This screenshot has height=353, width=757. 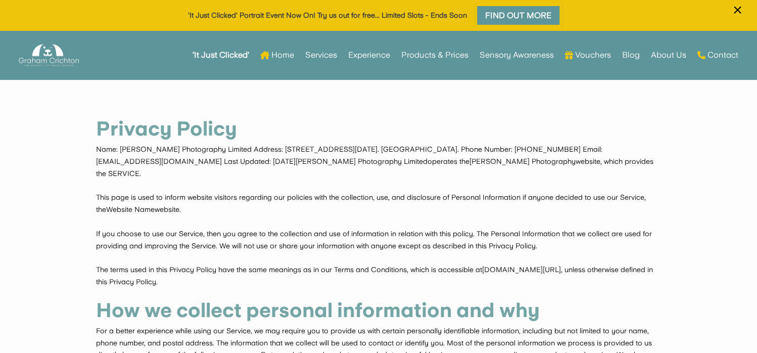 I want to click on a: ‘It Just Clicked’, so click(x=221, y=55).